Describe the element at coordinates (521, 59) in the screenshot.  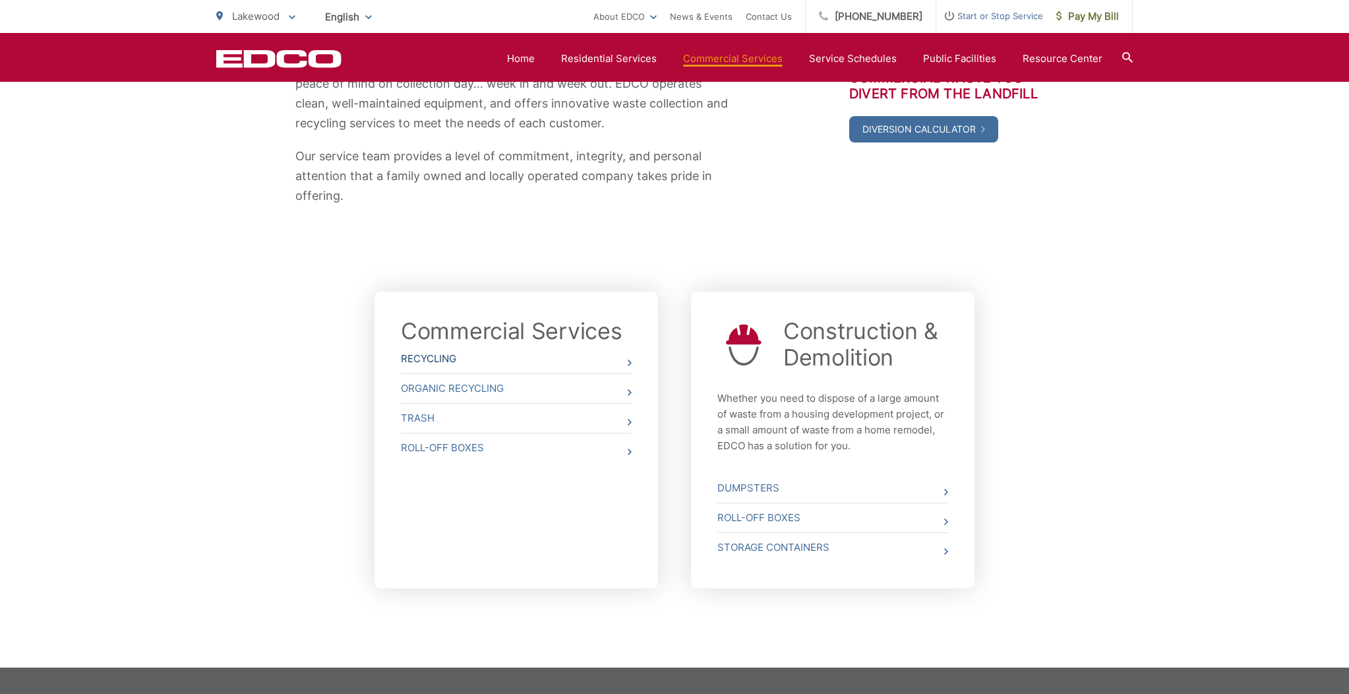
I see `a: Home` at that location.